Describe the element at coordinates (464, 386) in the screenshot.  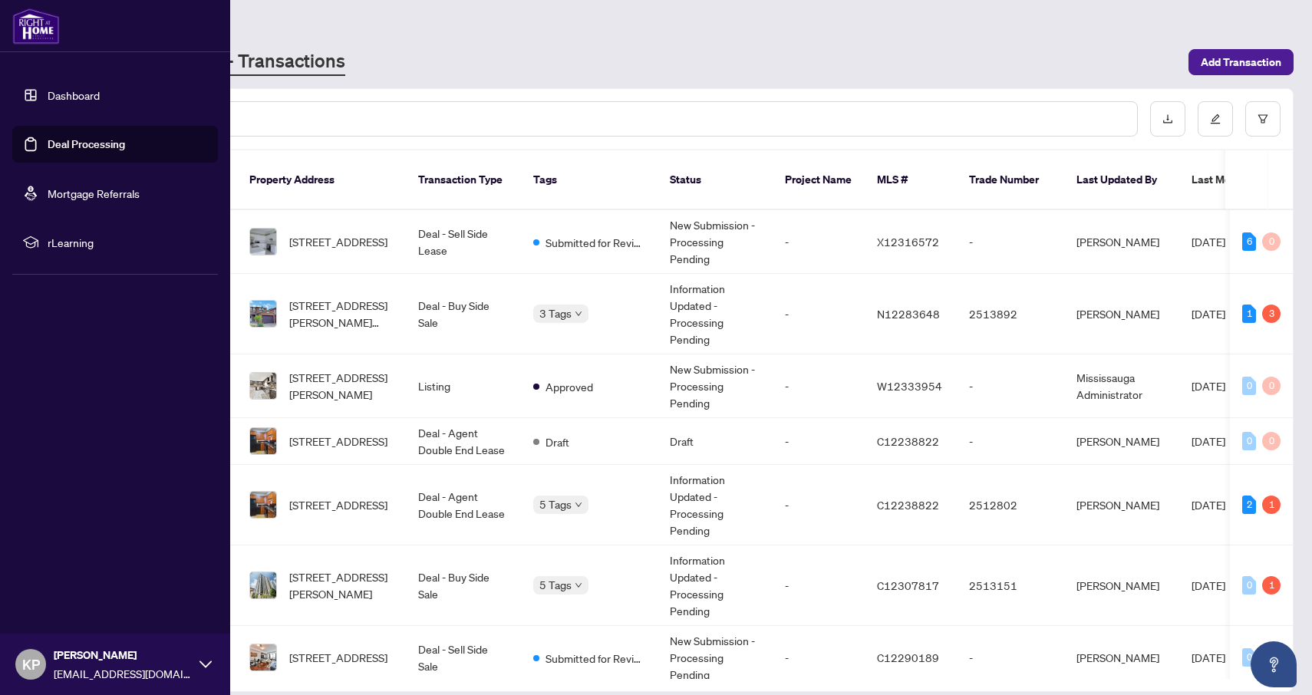
I see `td: Listing` at that location.